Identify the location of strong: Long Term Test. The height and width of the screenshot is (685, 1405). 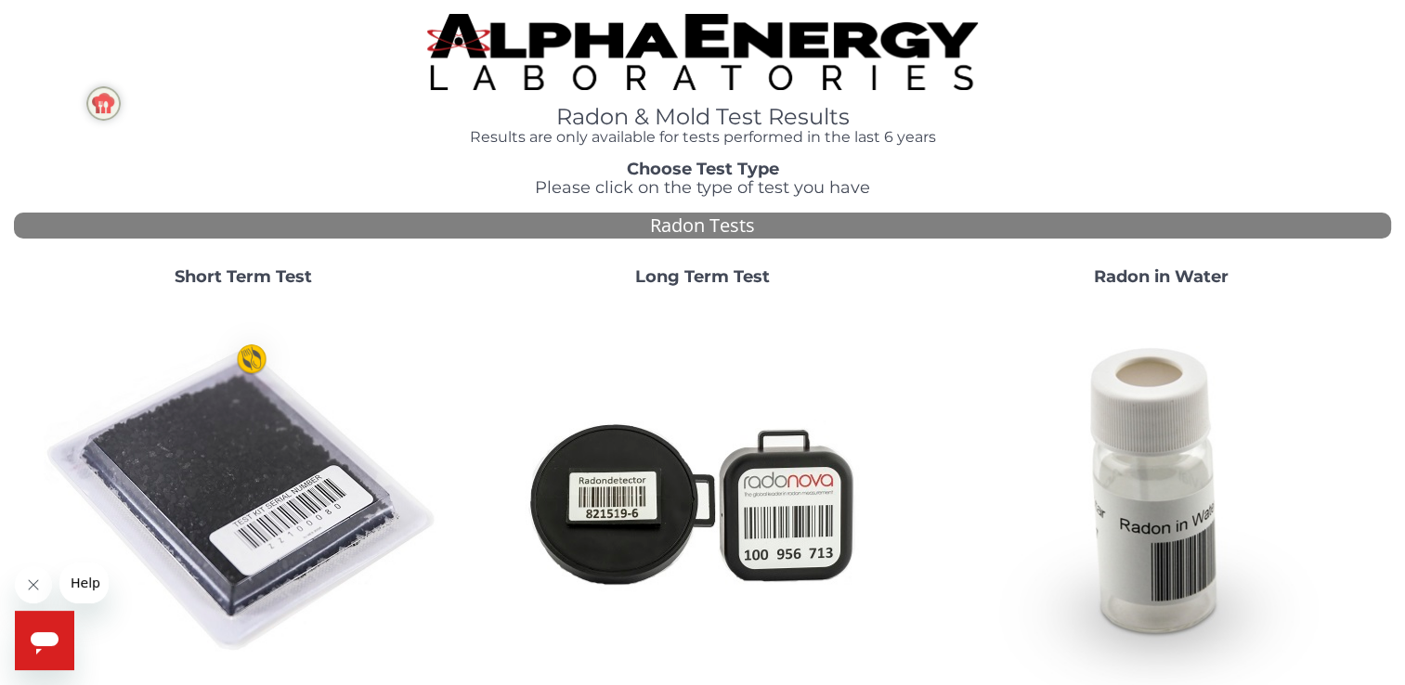
(702, 277).